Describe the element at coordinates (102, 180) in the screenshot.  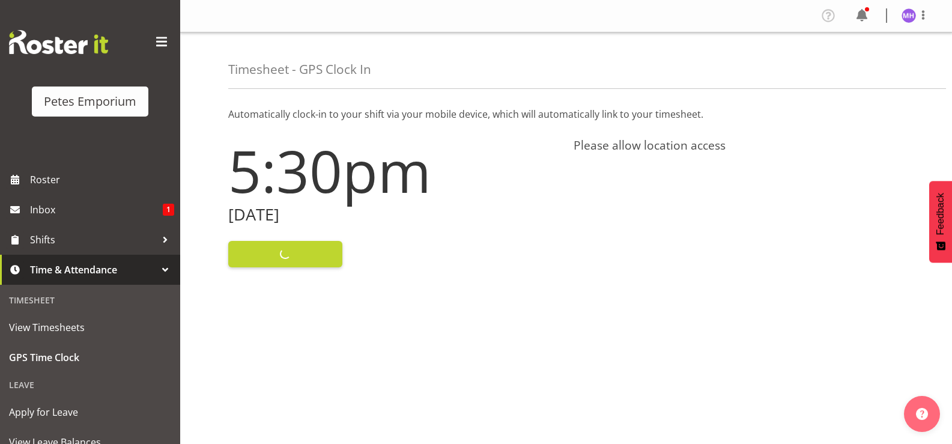
I see `span: Roster` at that location.